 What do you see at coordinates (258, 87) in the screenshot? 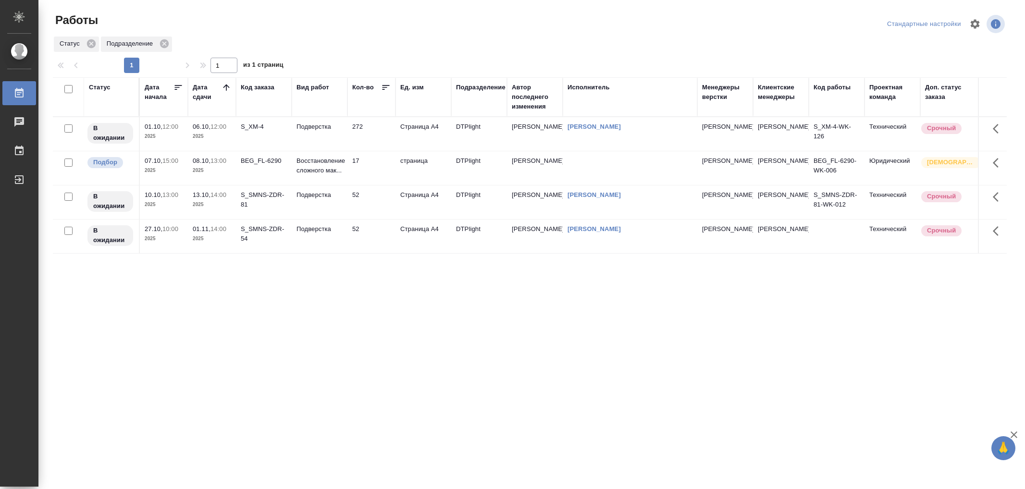
I see `div: Код заказа` at bounding box center [258, 87].